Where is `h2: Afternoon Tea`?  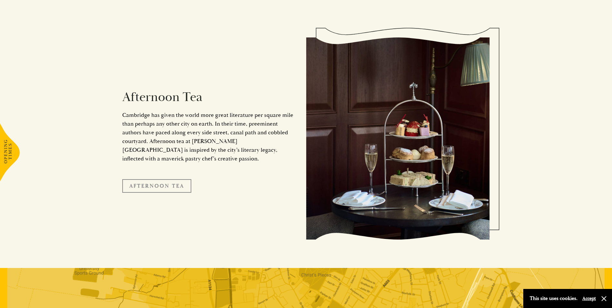
h2: Afternoon Tea is located at coordinates (209, 97).